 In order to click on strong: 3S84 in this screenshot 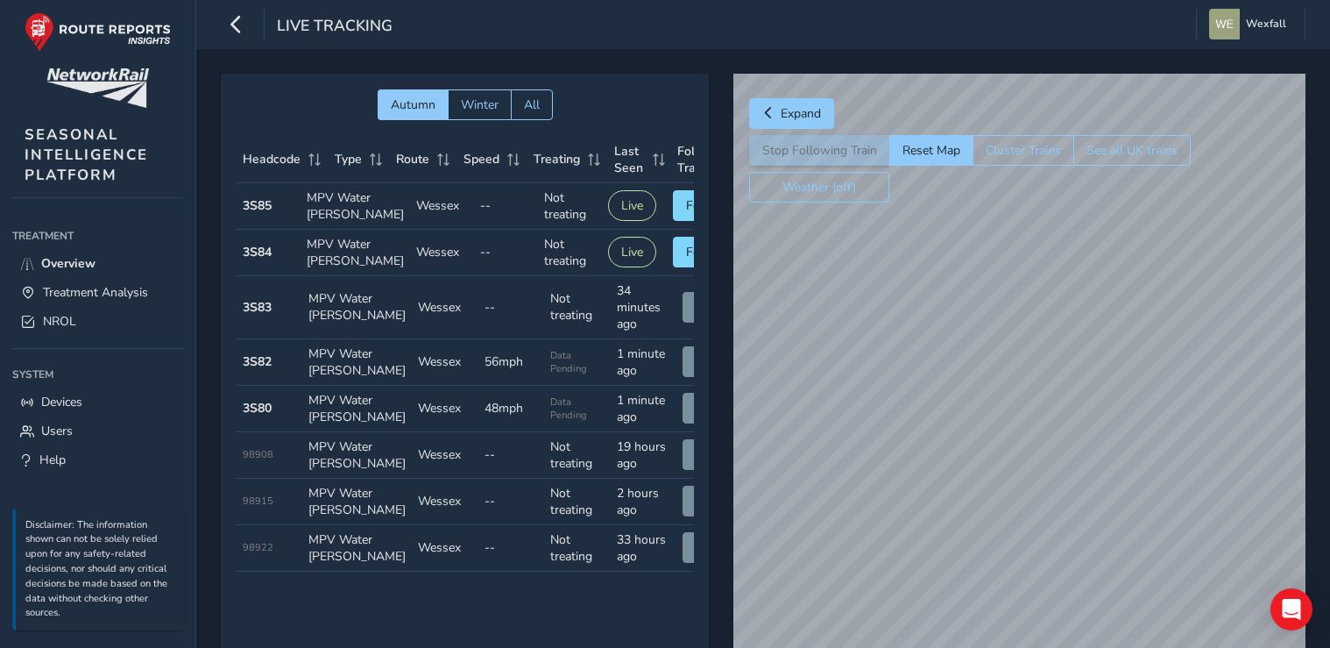, I will do `click(257, 251)`.